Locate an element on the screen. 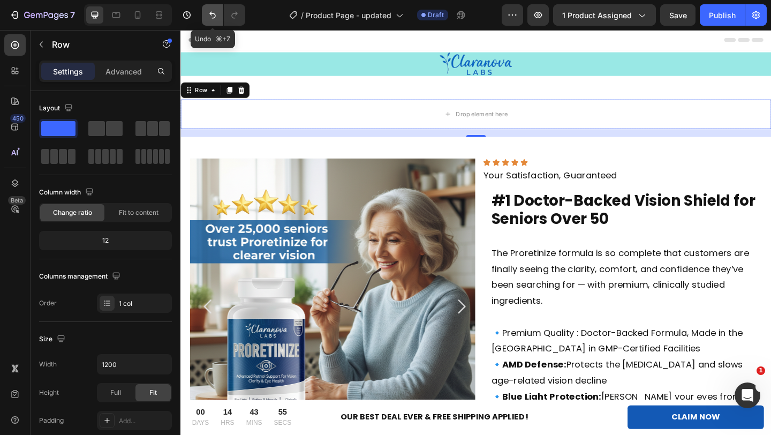 This screenshot has height=435, width=771. div: Drop element here is located at coordinates (328, 92).